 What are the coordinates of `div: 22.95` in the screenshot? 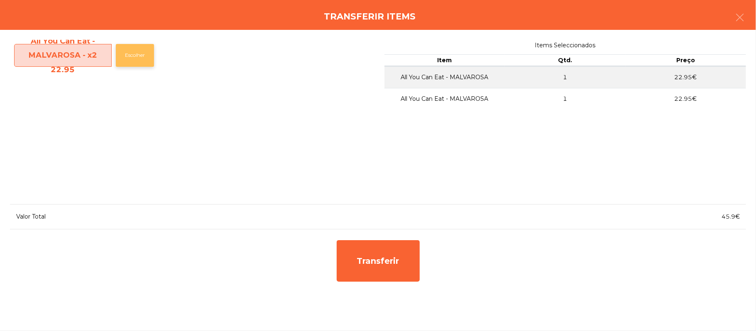 It's located at (63, 70).